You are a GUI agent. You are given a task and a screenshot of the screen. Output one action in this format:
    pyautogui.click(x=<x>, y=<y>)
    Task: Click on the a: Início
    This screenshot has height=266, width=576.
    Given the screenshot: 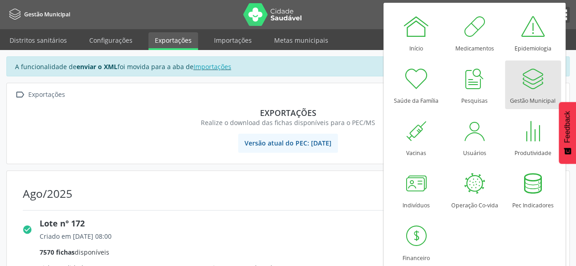 What is the action you would take?
    pyautogui.click(x=416, y=32)
    